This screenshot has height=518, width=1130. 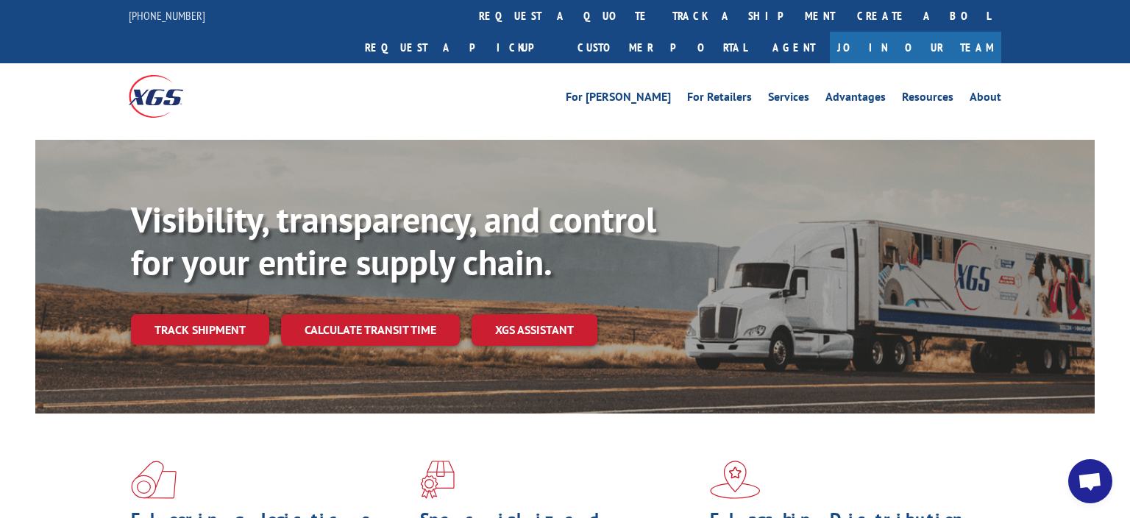 I want to click on a: Calculate transit time, so click(x=370, y=330).